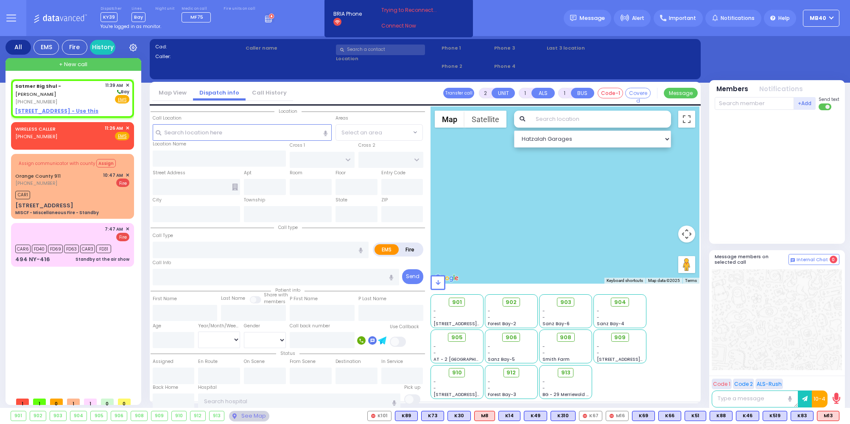  Describe the element at coordinates (103, 249) in the screenshot. I see `span: FD31` at that location.